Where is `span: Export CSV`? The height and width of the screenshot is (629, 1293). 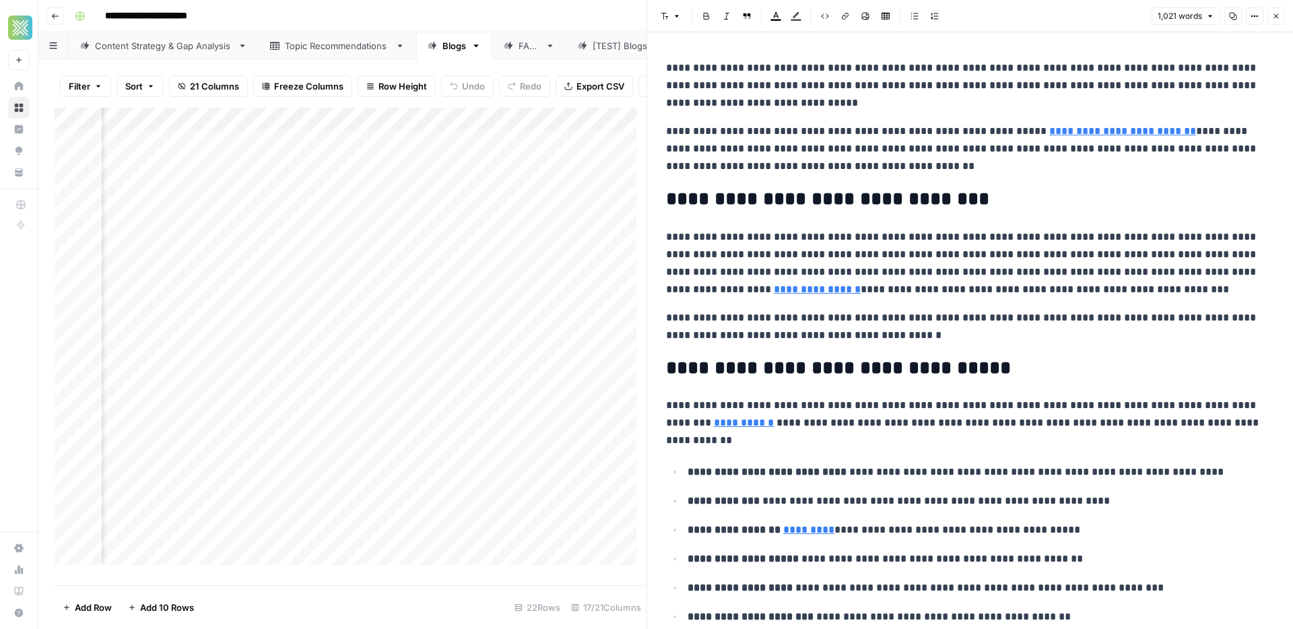 span: Export CSV is located at coordinates (600, 86).